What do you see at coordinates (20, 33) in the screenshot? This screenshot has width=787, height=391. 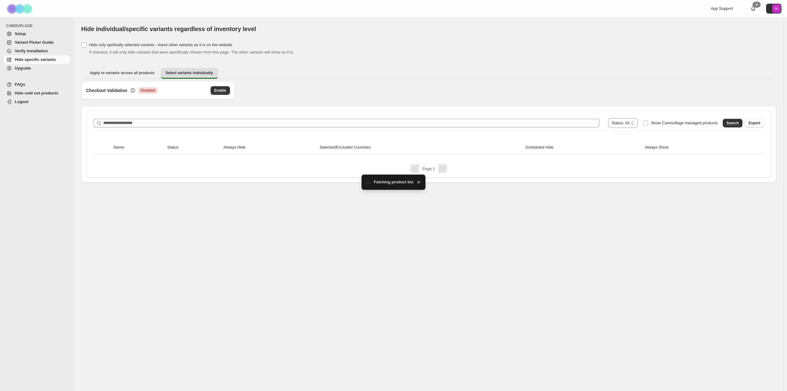 I see `span: Setup` at bounding box center [20, 33].